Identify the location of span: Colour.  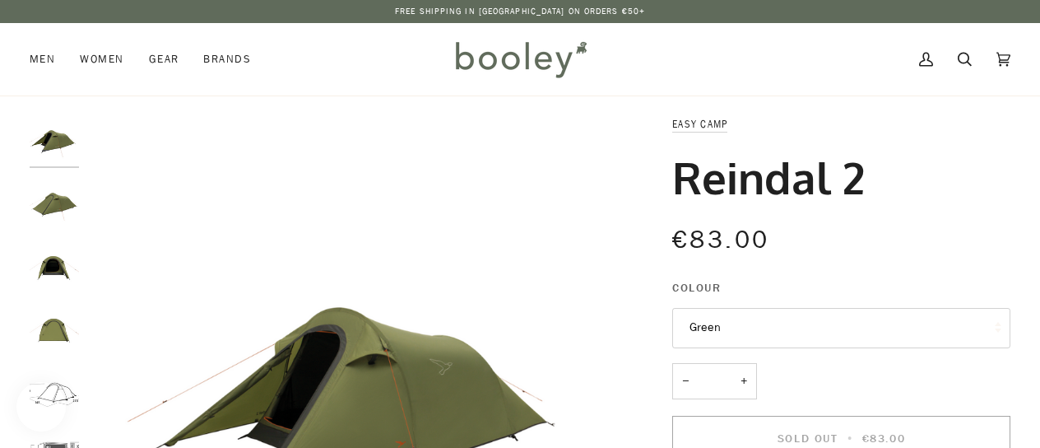
(696, 287).